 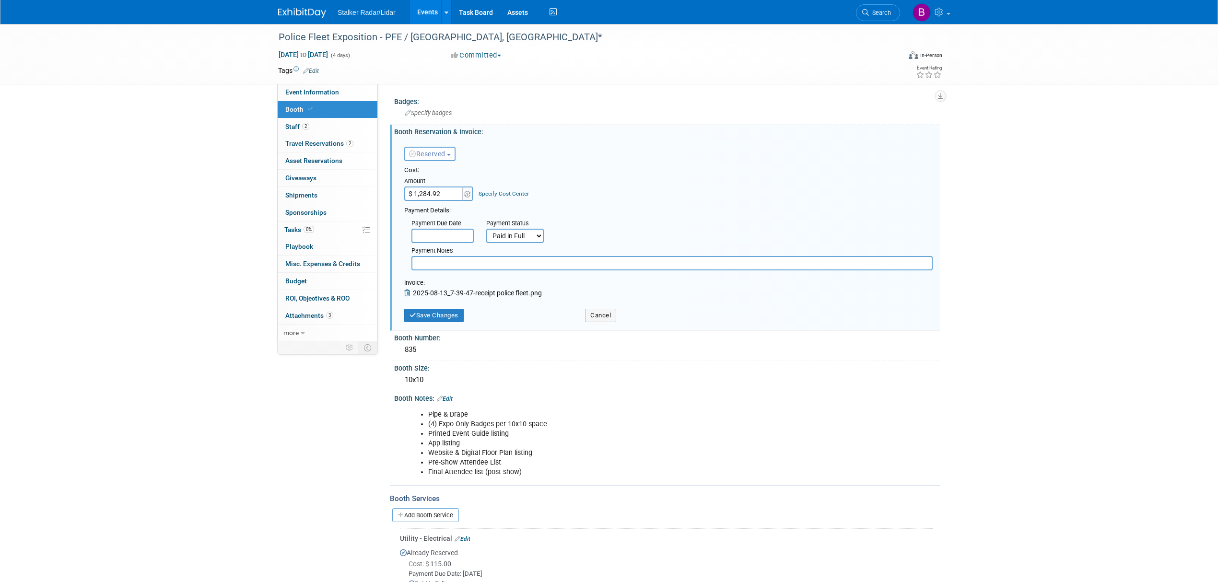 I want to click on div: Booth Services, so click(x=665, y=499).